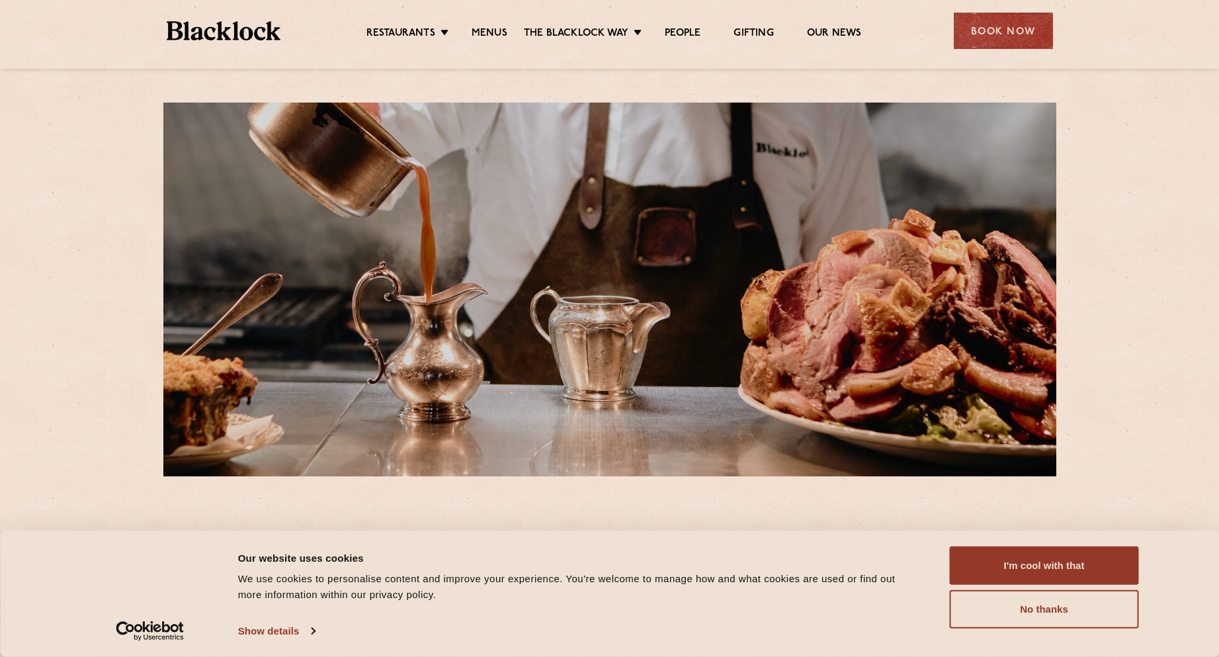  Describe the element at coordinates (224, 30) in the screenshot. I see `img: BL_Textured_Logo-footer-cropped.svg` at that location.